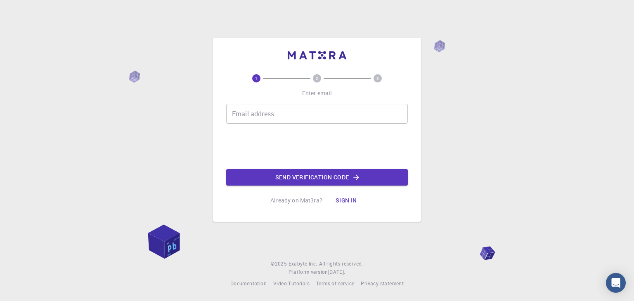 The image size is (634, 301). Describe the element at coordinates (616, 283) in the screenshot. I see `div: Open Intercom Messenger` at that location.